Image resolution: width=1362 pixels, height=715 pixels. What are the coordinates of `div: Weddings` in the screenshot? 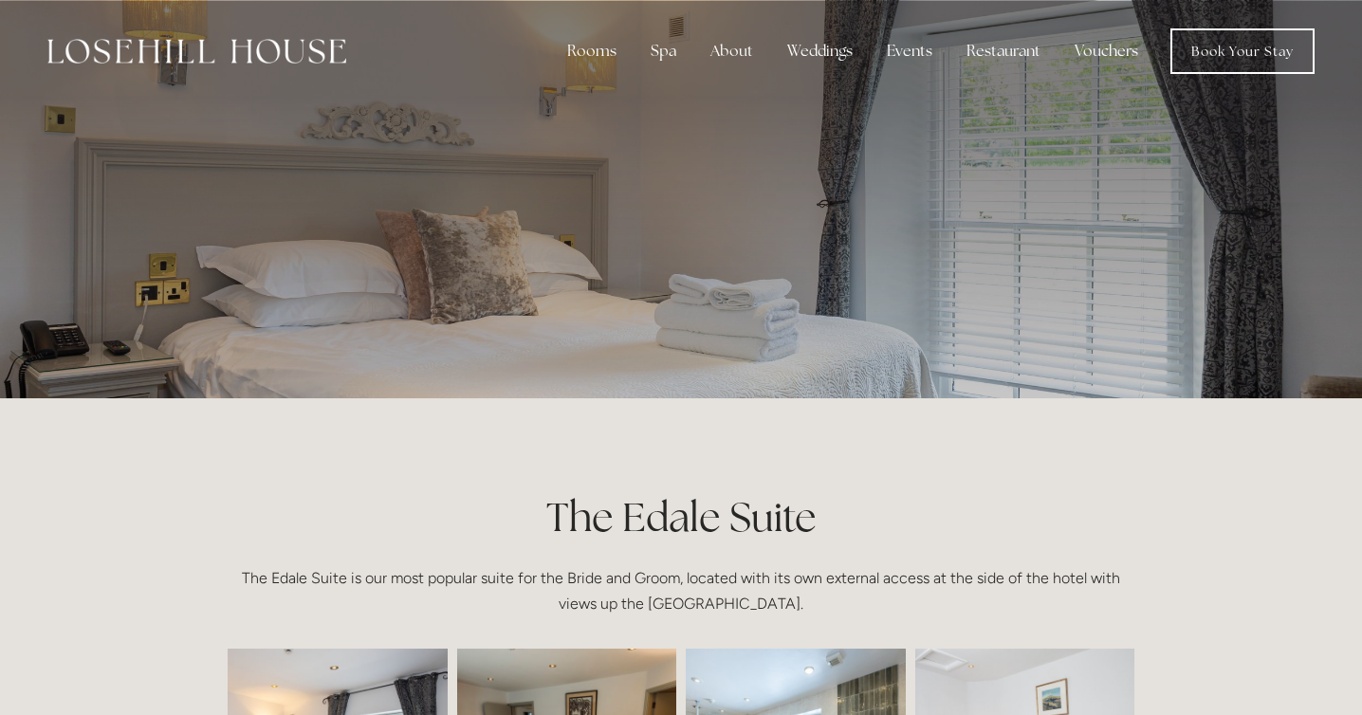 It's located at (819, 51).